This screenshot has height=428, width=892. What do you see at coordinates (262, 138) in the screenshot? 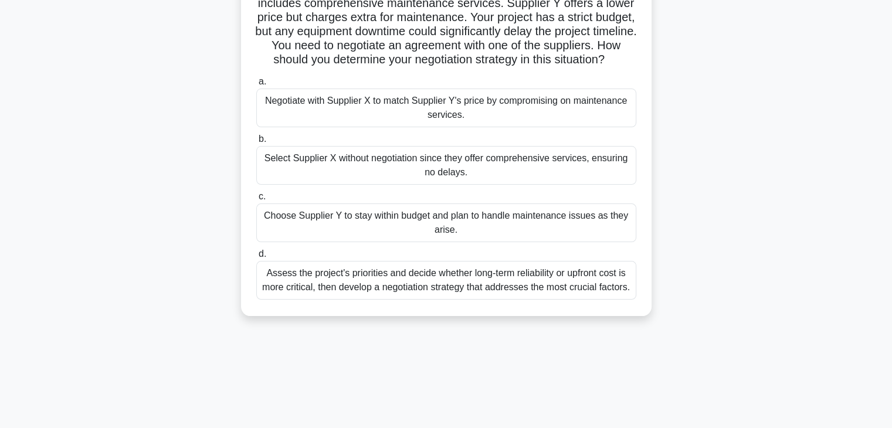
I see `span: b.` at bounding box center [262, 138].